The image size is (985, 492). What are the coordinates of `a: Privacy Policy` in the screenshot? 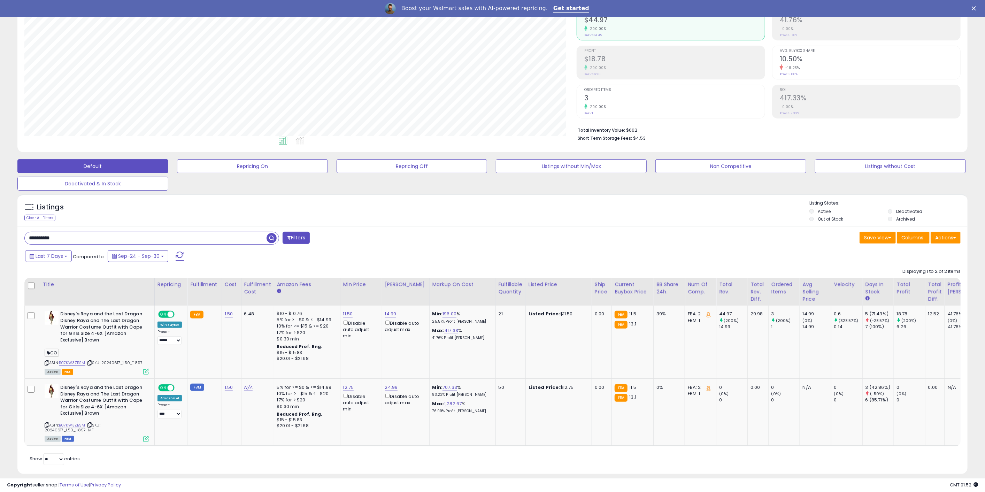 It's located at (106, 485).